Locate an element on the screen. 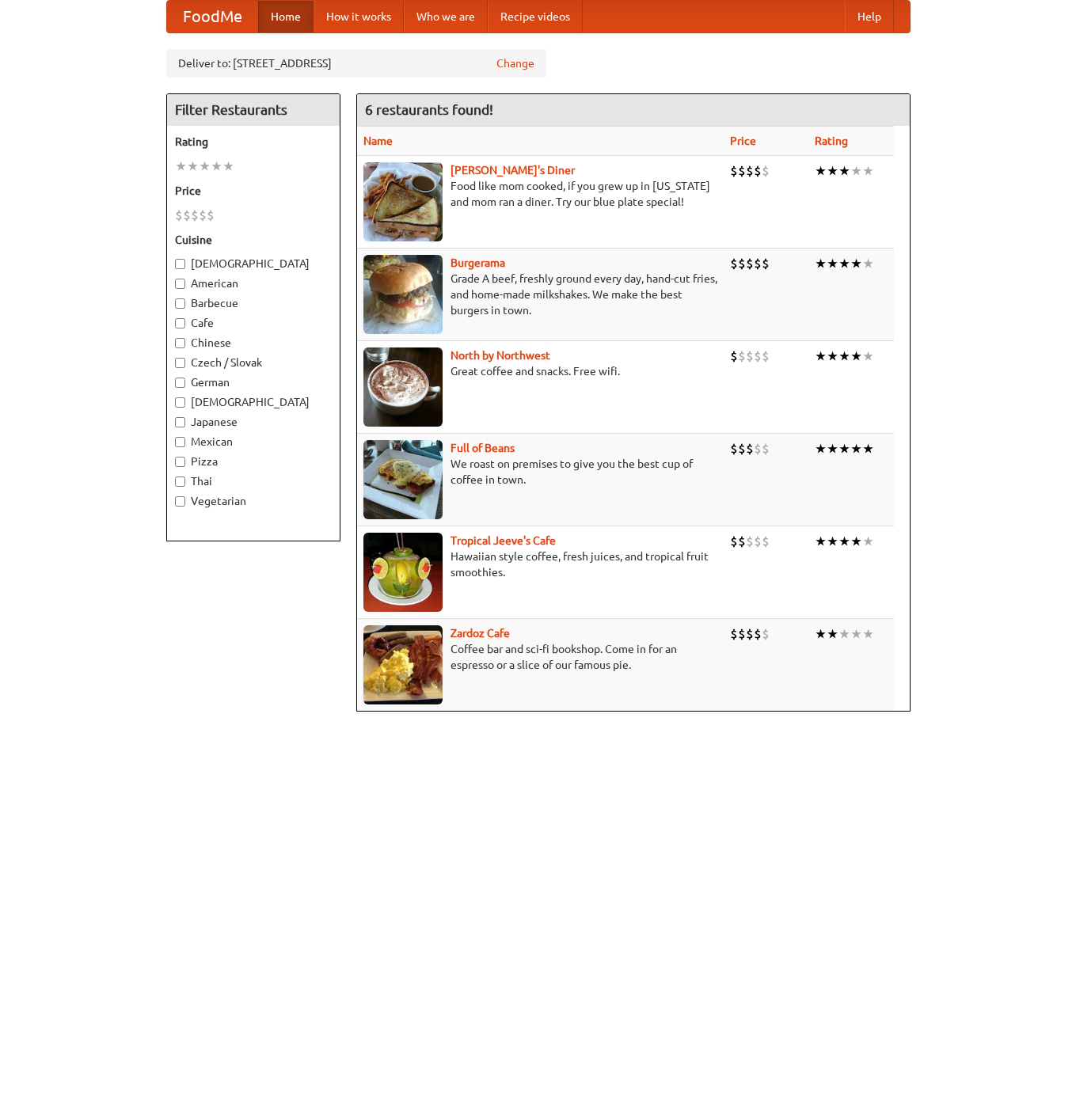  input: Japanese is located at coordinates (180, 422).